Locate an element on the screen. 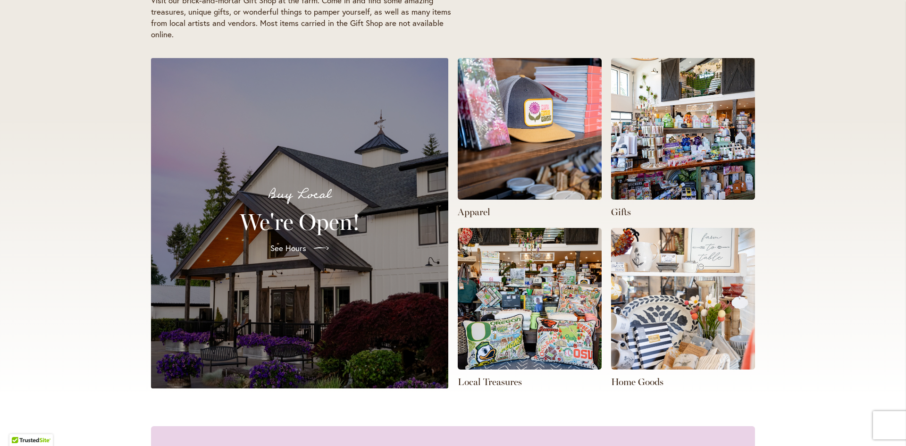  img: springgiftshop-128.jpg is located at coordinates (683, 129).